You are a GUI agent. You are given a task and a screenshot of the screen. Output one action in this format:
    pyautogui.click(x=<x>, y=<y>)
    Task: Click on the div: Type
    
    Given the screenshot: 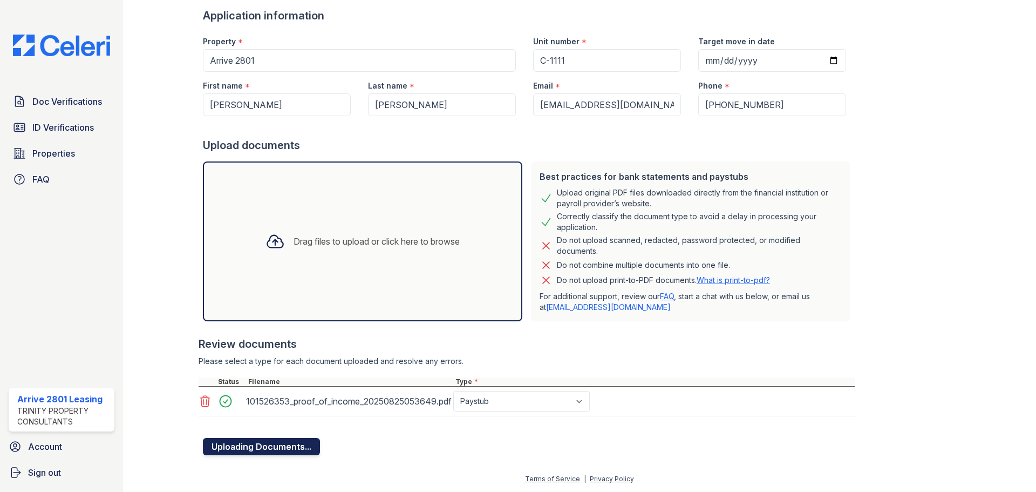 What is the action you would take?
    pyautogui.click(x=654, y=382)
    